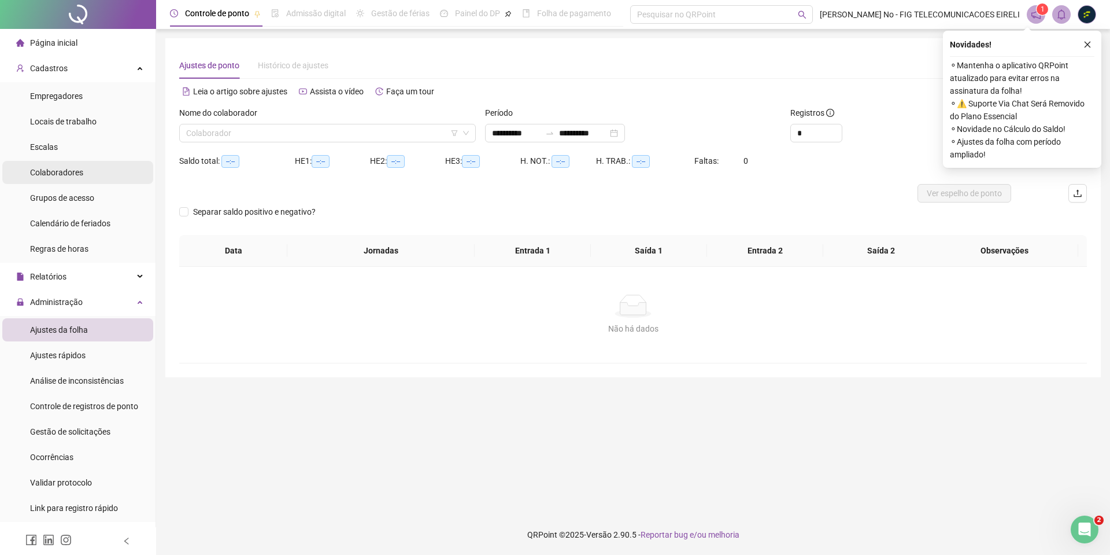 This screenshot has width=1110, height=555. Describe the element at coordinates (483, 161) in the screenshot. I see `div: HE 3:` at that location.